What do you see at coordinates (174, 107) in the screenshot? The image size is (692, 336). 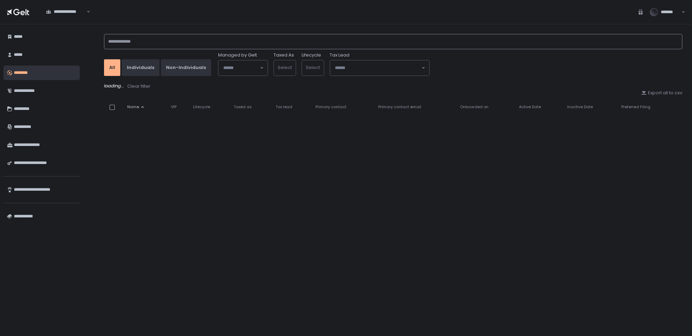 I see `span: VIP` at bounding box center [174, 107].